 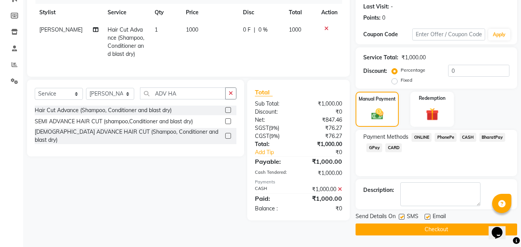 What do you see at coordinates (274, 144) in the screenshot?
I see `div: Total:` at bounding box center [274, 144].